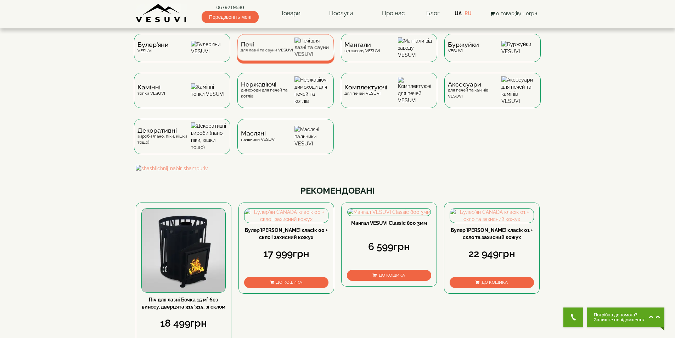 This screenshot has width=675, height=338. What do you see at coordinates (313, 48) in the screenshot?
I see `img: Печі для лазні та сауни VESUVI` at bounding box center [313, 48].